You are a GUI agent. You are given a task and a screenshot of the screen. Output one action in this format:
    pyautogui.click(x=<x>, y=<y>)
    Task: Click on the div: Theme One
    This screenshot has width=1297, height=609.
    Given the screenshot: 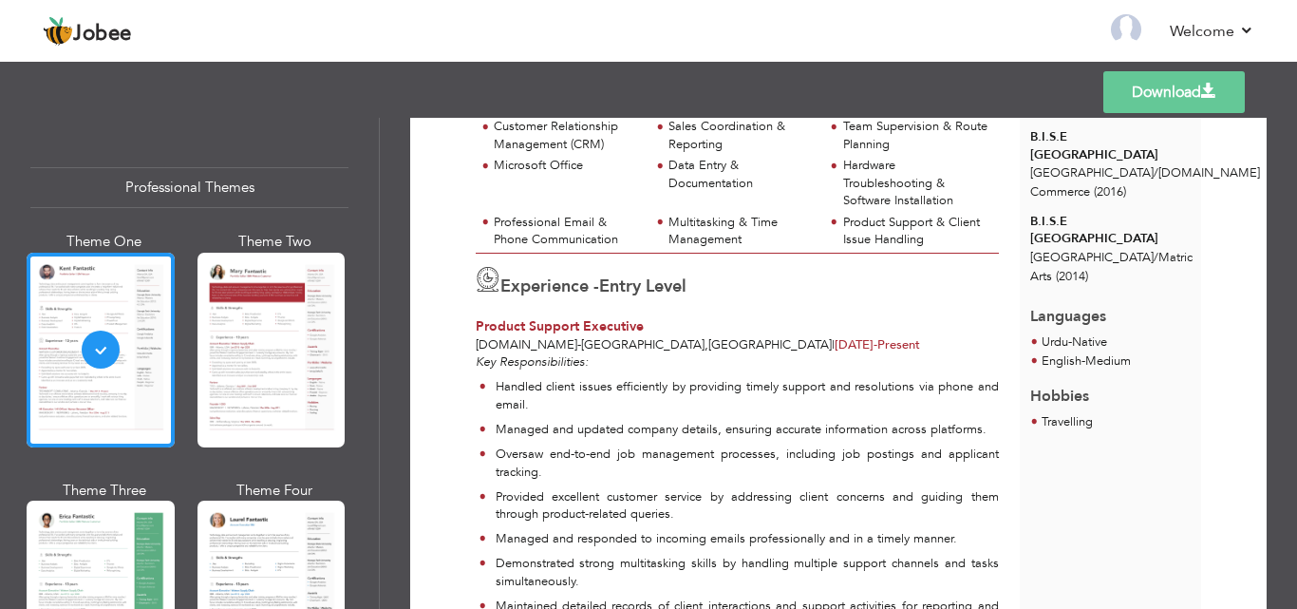 What is the action you would take?
    pyautogui.click(x=104, y=241)
    